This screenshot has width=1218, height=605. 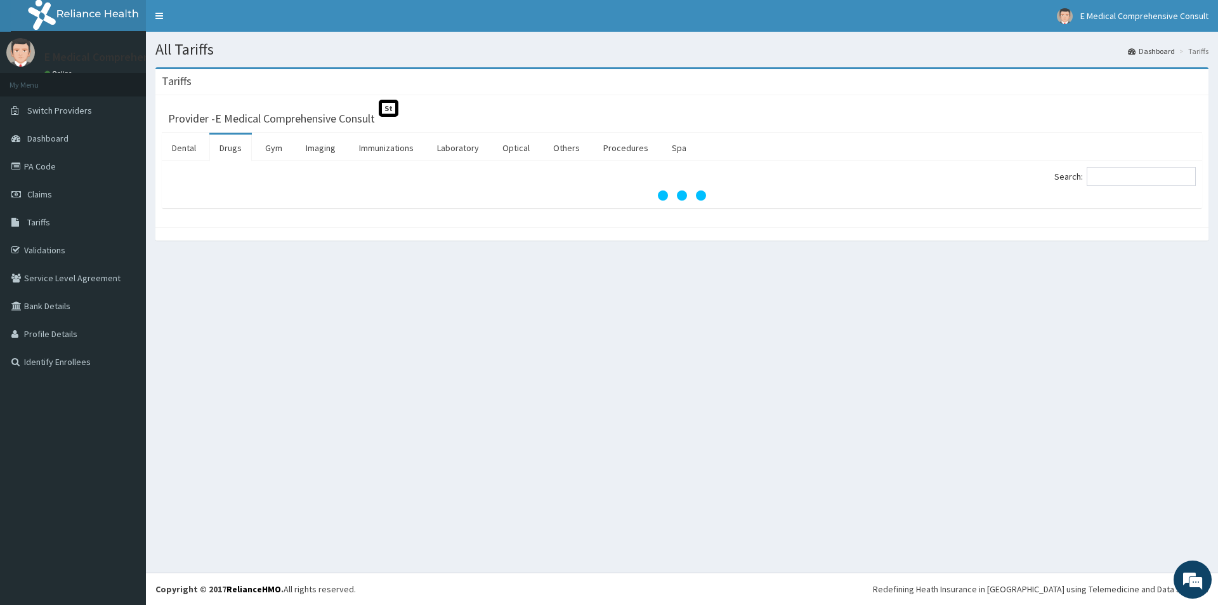 I want to click on a: Optical, so click(x=516, y=148).